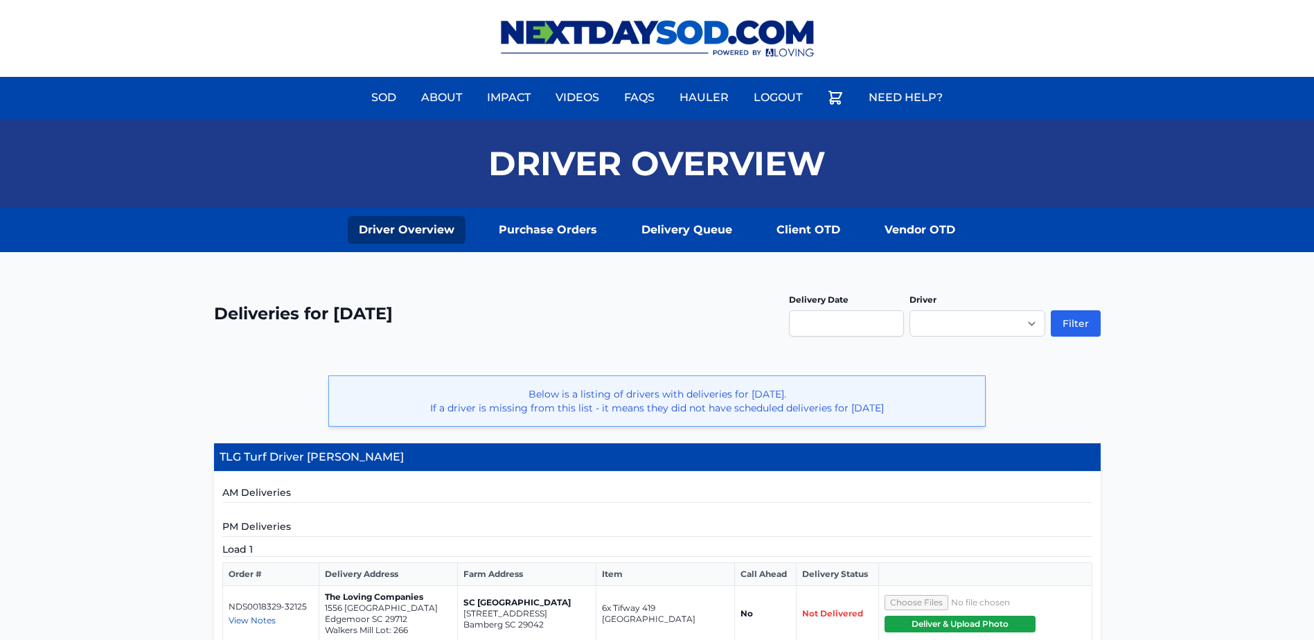 This screenshot has height=640, width=1314. I want to click on a: Logout, so click(778, 98).